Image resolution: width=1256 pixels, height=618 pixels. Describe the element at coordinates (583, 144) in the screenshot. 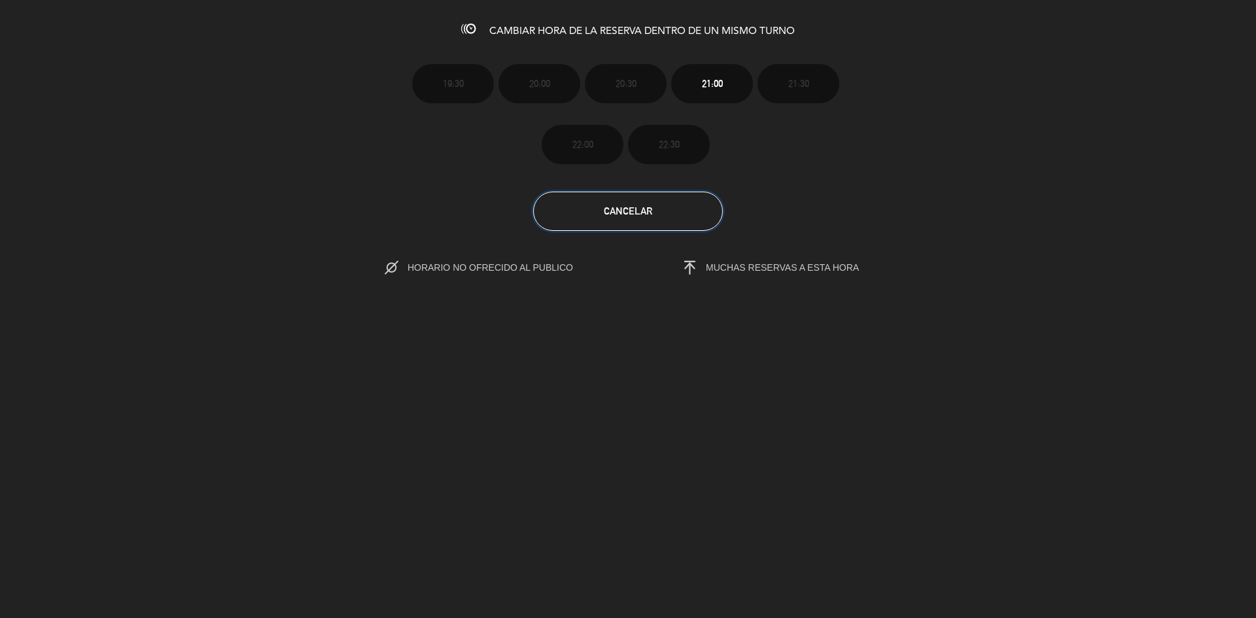

I see `span: 22:00` at that location.